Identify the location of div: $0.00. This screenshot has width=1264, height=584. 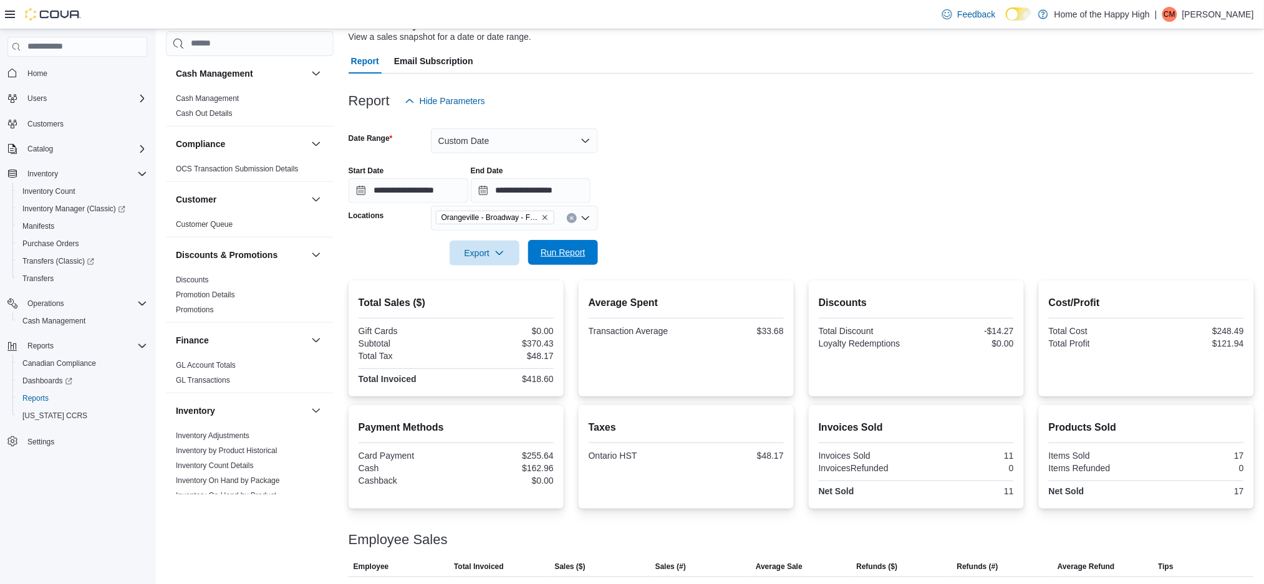
(506, 481).